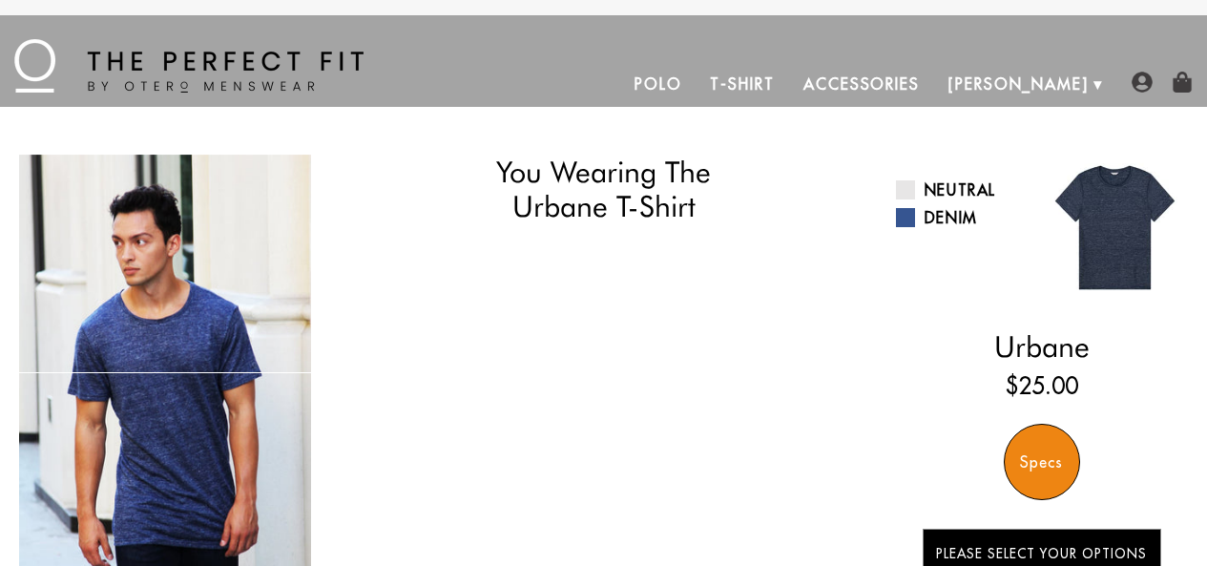 This screenshot has height=566, width=1207. I want to click on a: Denim, so click(962, 218).